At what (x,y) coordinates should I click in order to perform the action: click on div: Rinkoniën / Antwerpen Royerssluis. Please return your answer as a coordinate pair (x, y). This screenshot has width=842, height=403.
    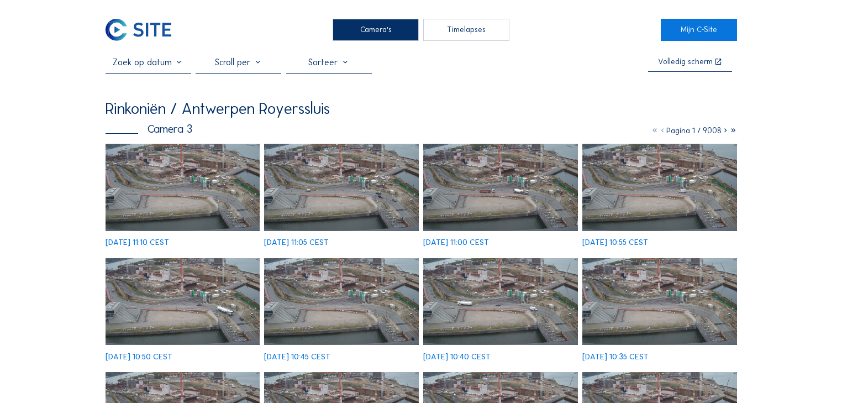
    Looking at the image, I should click on (218, 109).